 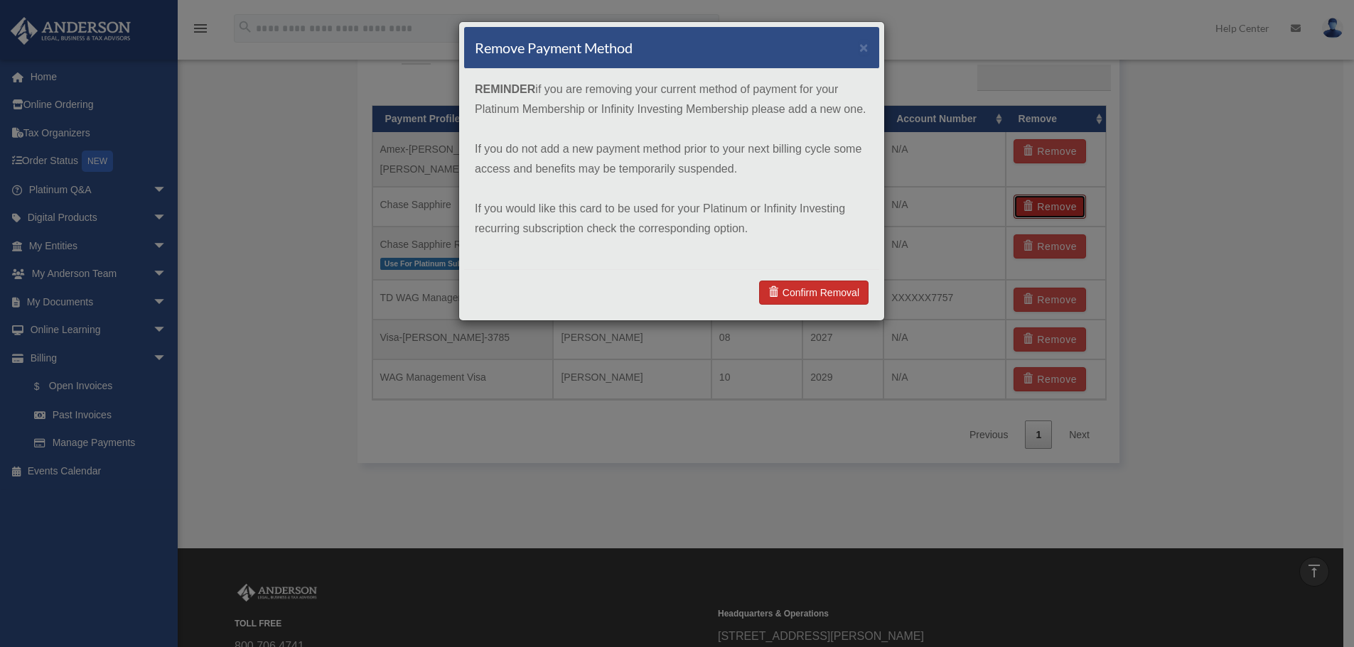 I want to click on a: Confirm Removal, so click(x=814, y=293).